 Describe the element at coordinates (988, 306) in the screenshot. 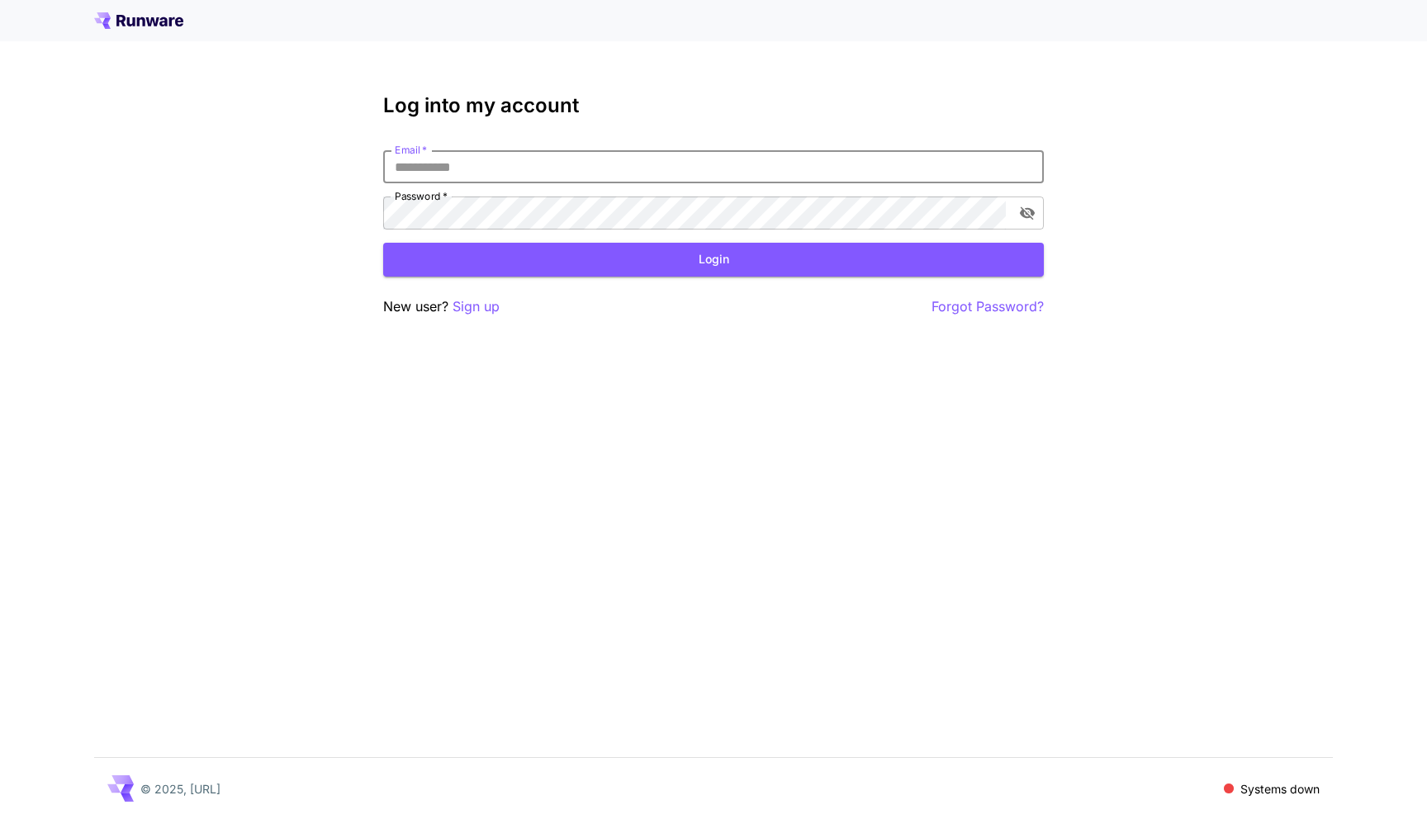

I see `p: Forgot Password?` at that location.